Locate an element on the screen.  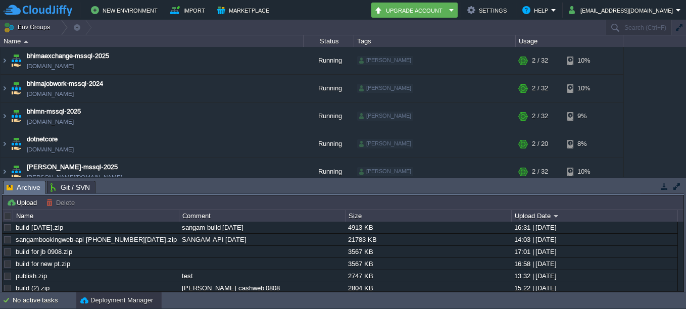
div: 2804 KB is located at coordinates (428, 288).